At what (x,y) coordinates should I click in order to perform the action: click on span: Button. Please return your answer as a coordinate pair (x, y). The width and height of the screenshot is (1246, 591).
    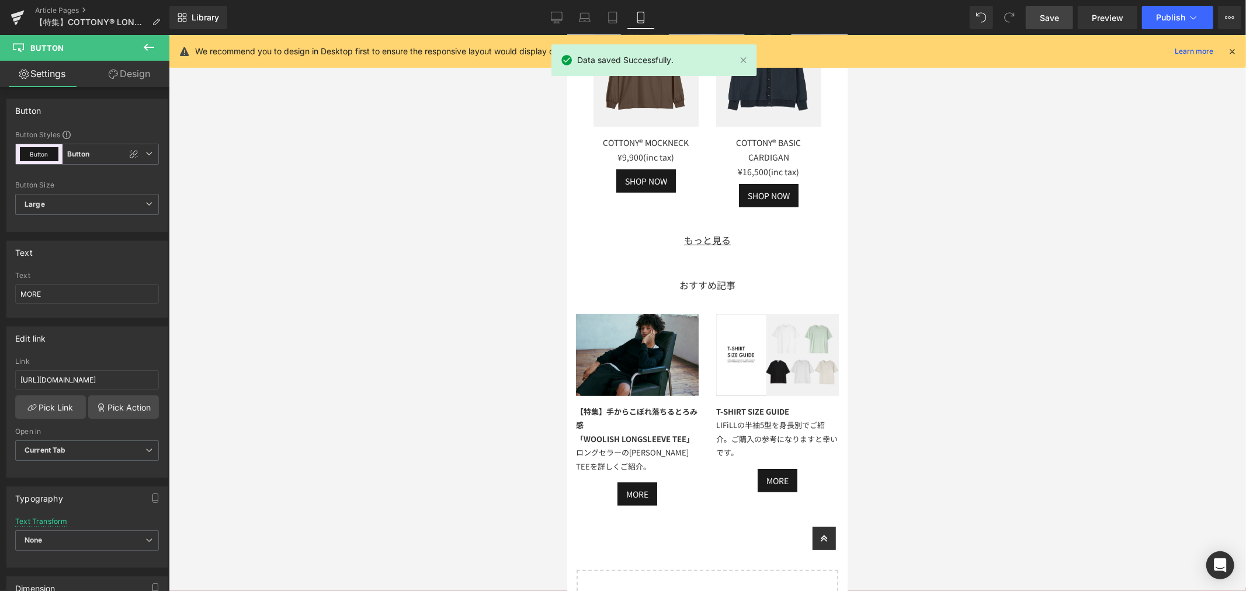
    Looking at the image, I should click on (47, 48).